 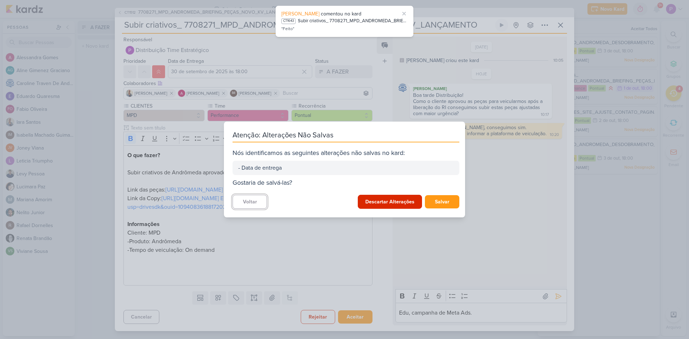 What do you see at coordinates (442, 202) in the screenshot?
I see `button: Salvar` at bounding box center [442, 202].